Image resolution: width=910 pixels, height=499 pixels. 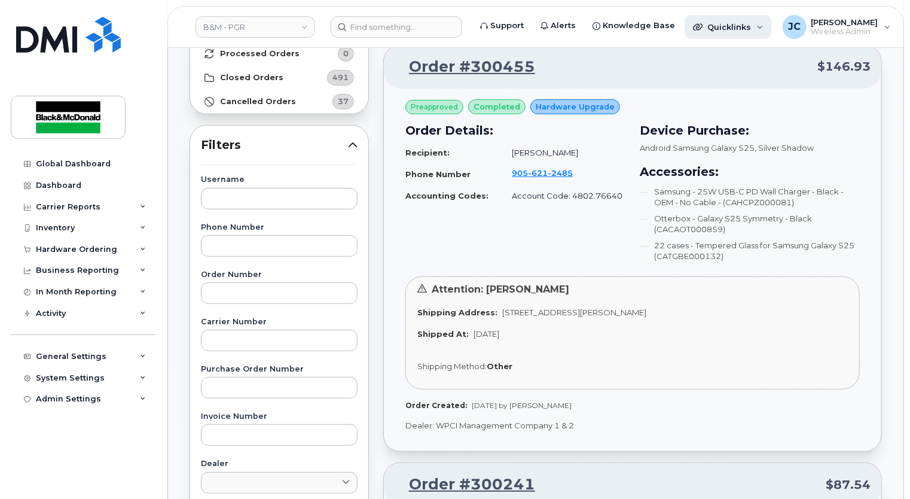 I want to click on label: Phone Number, so click(x=279, y=227).